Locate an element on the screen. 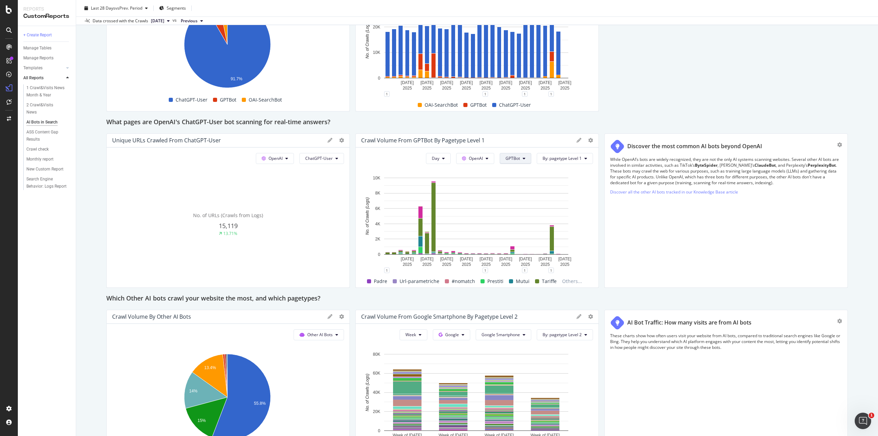 Image resolution: width=878 pixels, height=436 pixels. button: Previous is located at coordinates (192, 21).